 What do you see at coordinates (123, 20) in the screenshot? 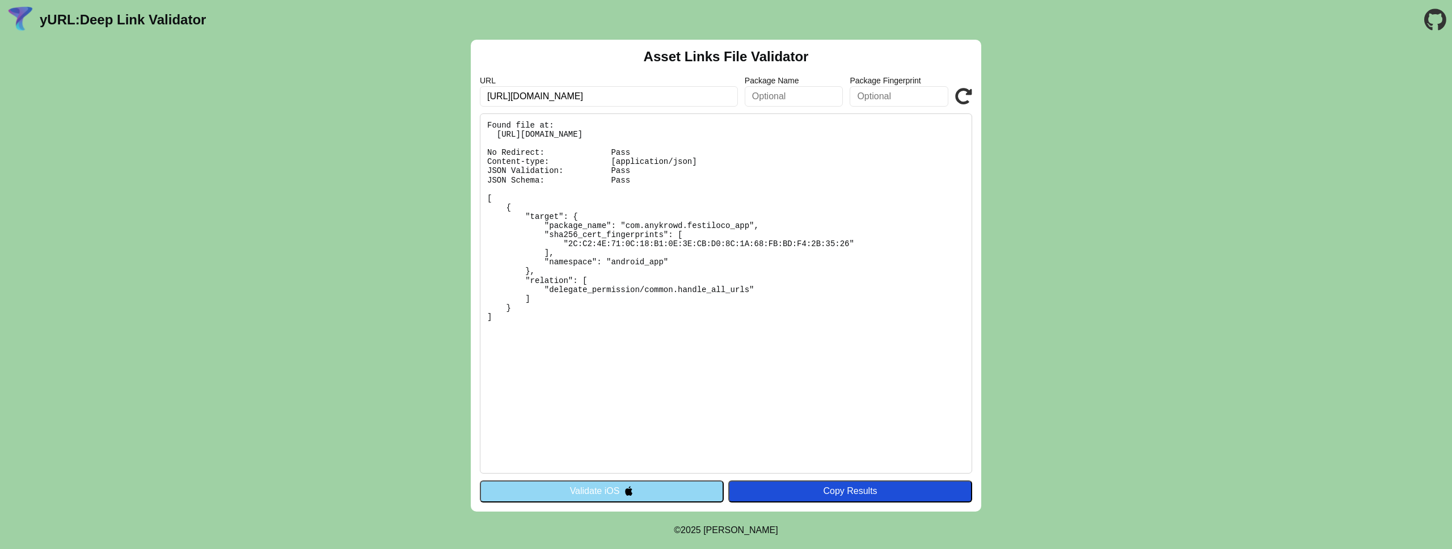
I see `a: yURL:Deep Link Validator` at bounding box center [123, 20].